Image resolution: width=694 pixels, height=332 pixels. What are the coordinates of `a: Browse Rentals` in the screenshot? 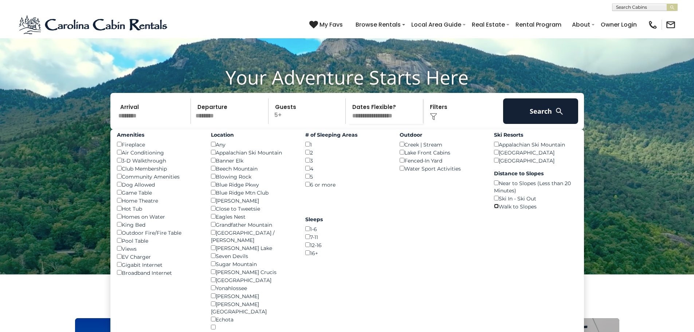 It's located at (378, 24).